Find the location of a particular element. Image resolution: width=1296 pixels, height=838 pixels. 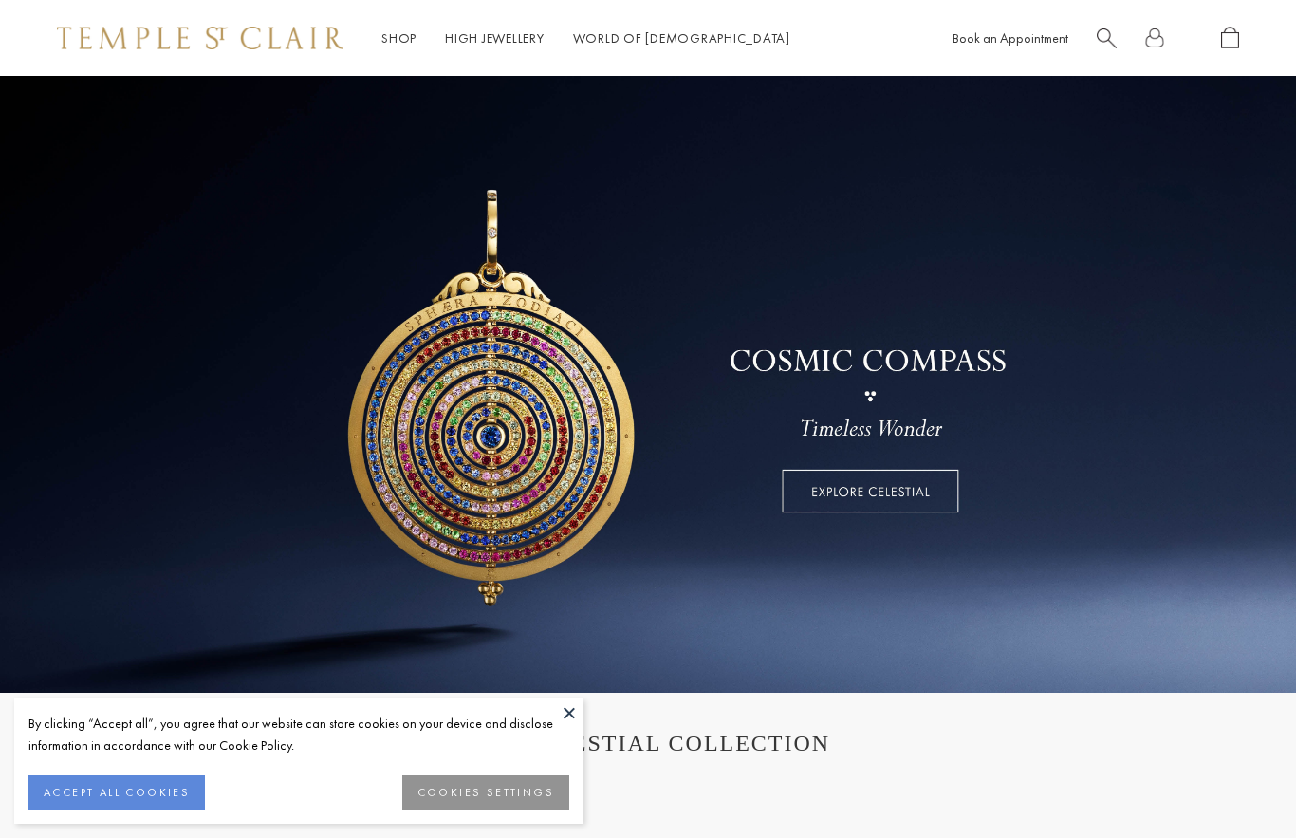

button: COOKIES SETTINGS is located at coordinates (486, 792).